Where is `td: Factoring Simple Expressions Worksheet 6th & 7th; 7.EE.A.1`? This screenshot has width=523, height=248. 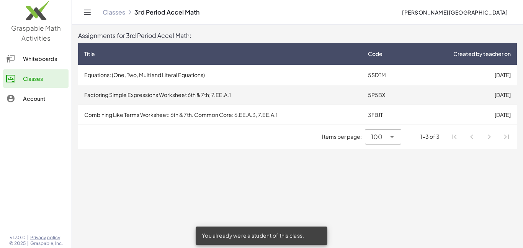 td: Factoring Simple Expressions Worksheet 6th & 7th; 7.EE.A.1 is located at coordinates (220, 95).